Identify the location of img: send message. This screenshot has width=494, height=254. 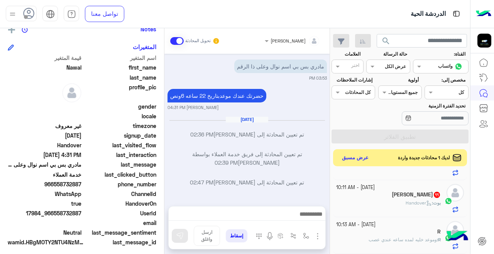
(180, 236).